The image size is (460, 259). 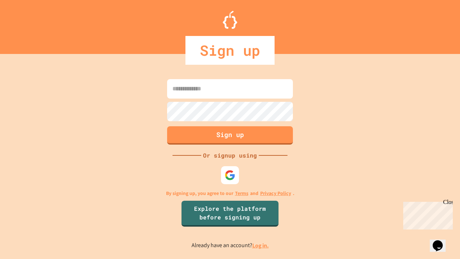 I want to click on a: Terms, so click(x=241, y=193).